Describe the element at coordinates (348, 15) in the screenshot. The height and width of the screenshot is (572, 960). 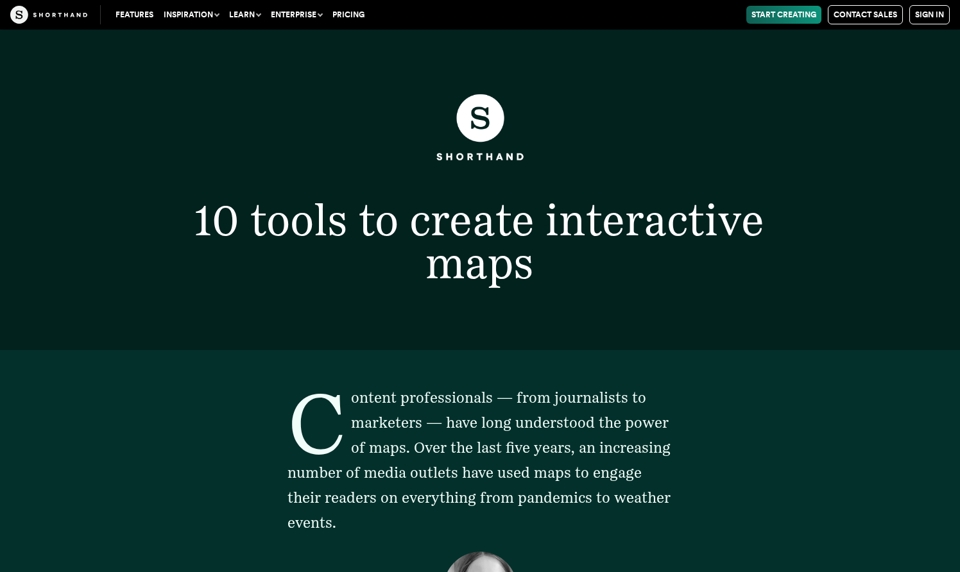
I see `a: Pricing` at that location.